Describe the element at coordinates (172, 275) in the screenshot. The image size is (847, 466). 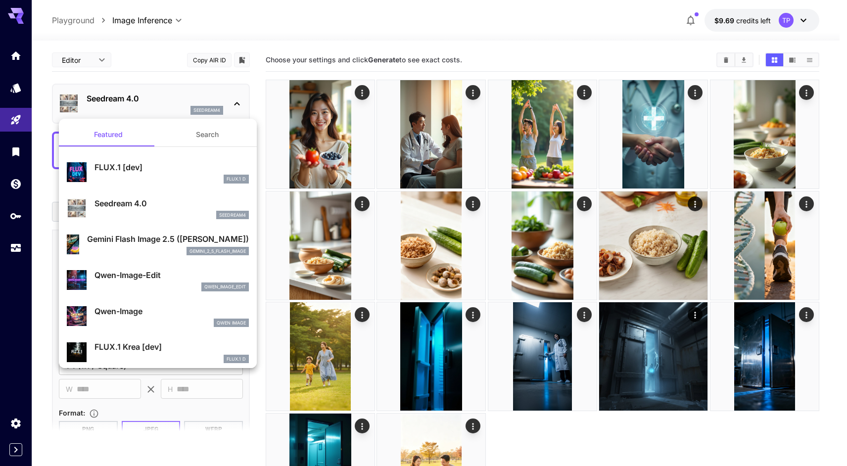
I see `p: Qwen-Image-Edit` at that location.